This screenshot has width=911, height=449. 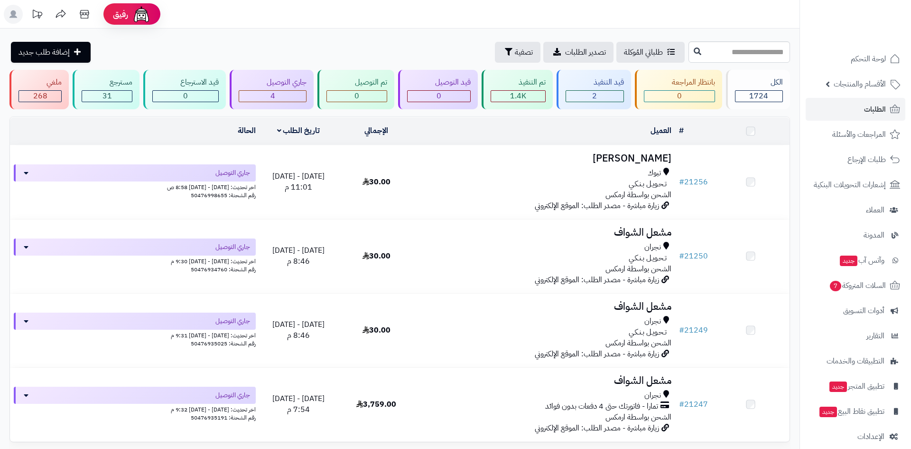 What do you see at coordinates (850, 185) in the screenshot?
I see `span: إشعارات التحويلات البنكية` at bounding box center [850, 185].